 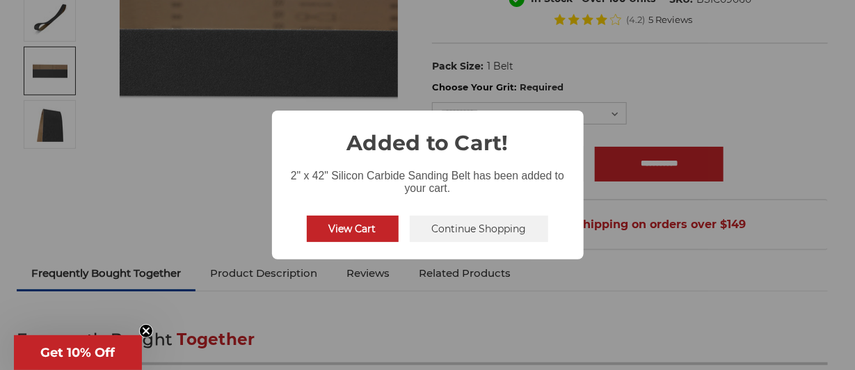 What do you see at coordinates (78, 353) in the screenshot?
I see `span: Get 10% Off` at bounding box center [78, 353].